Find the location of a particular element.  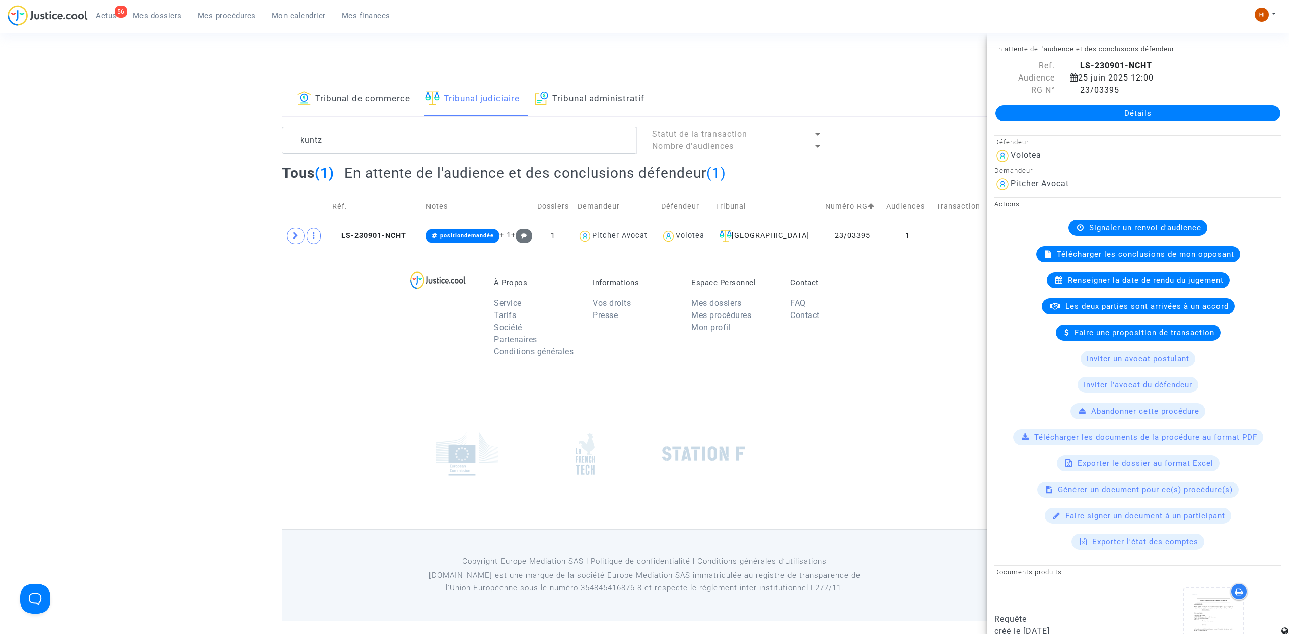

div: Audience is located at coordinates (1024, 78).